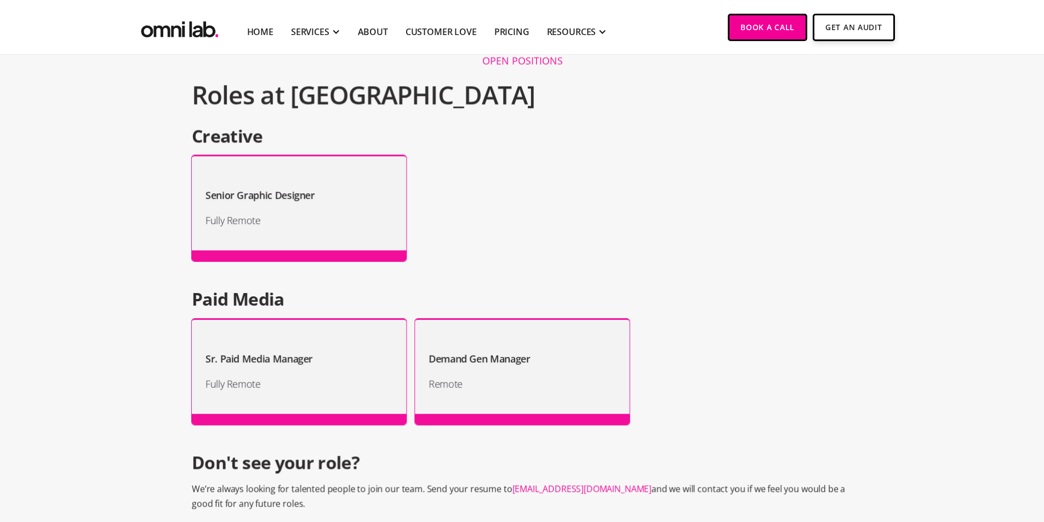 Image resolution: width=1044 pixels, height=522 pixels. What do you see at coordinates (767, 27) in the screenshot?
I see `a: Book a Call` at bounding box center [767, 27].